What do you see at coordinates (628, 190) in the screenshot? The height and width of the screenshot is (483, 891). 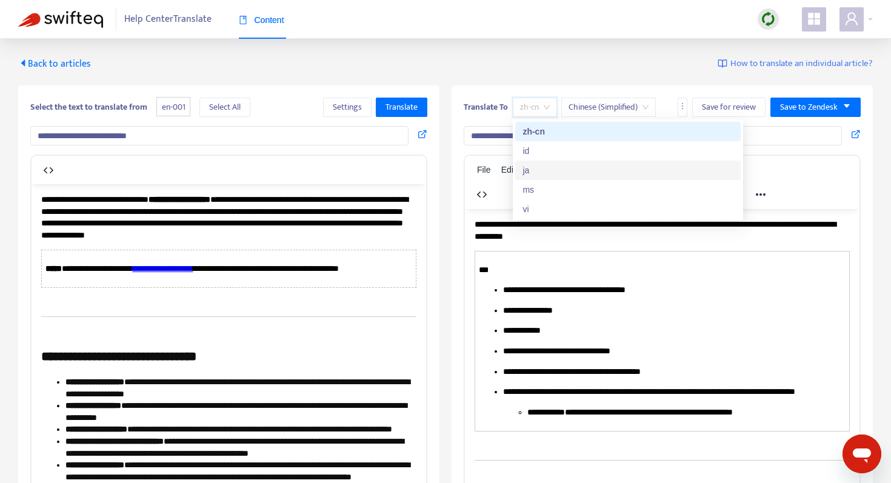 I see `div: ms` at bounding box center [628, 190].